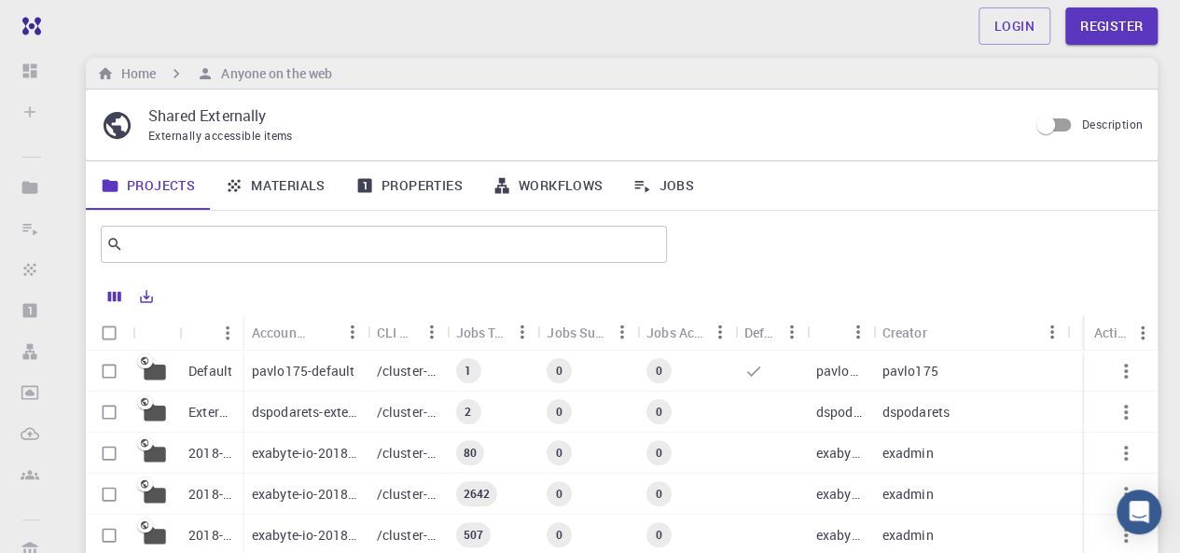  What do you see at coordinates (156, 332) in the screenshot?
I see `div: Icon` at bounding box center [156, 332].